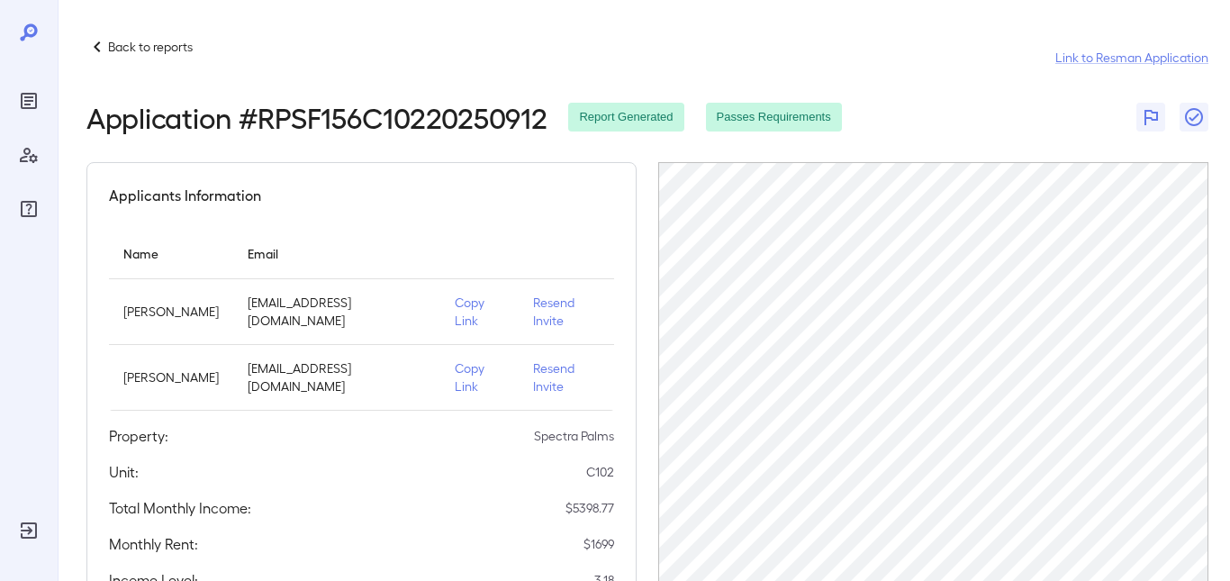  Describe the element at coordinates (337, 253) in the screenshot. I see `th: Email` at that location.